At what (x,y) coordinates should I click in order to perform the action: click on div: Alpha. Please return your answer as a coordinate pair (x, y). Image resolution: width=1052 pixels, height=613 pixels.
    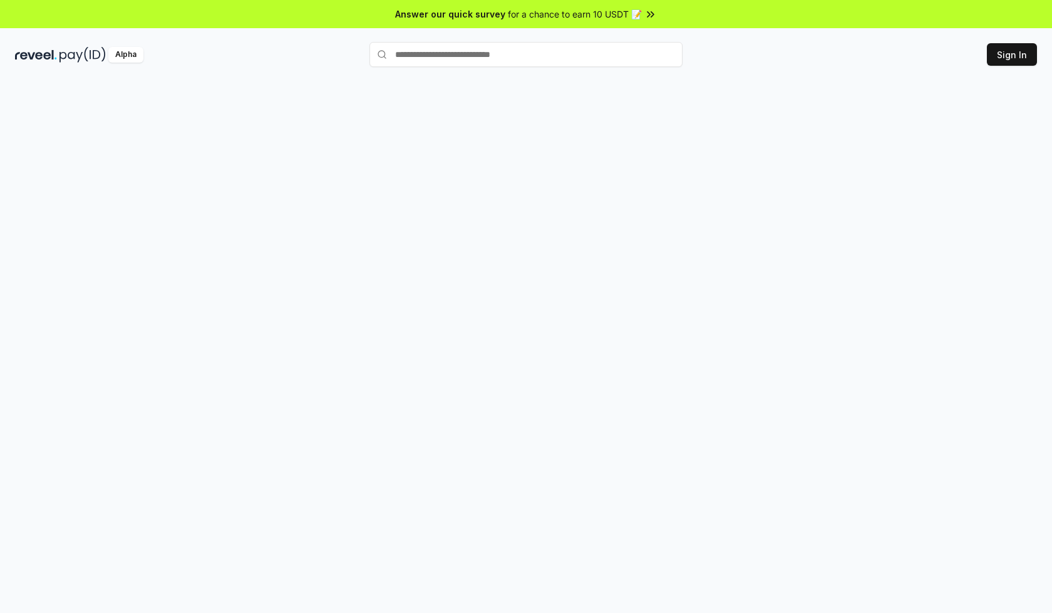
    Looking at the image, I should click on (126, 54).